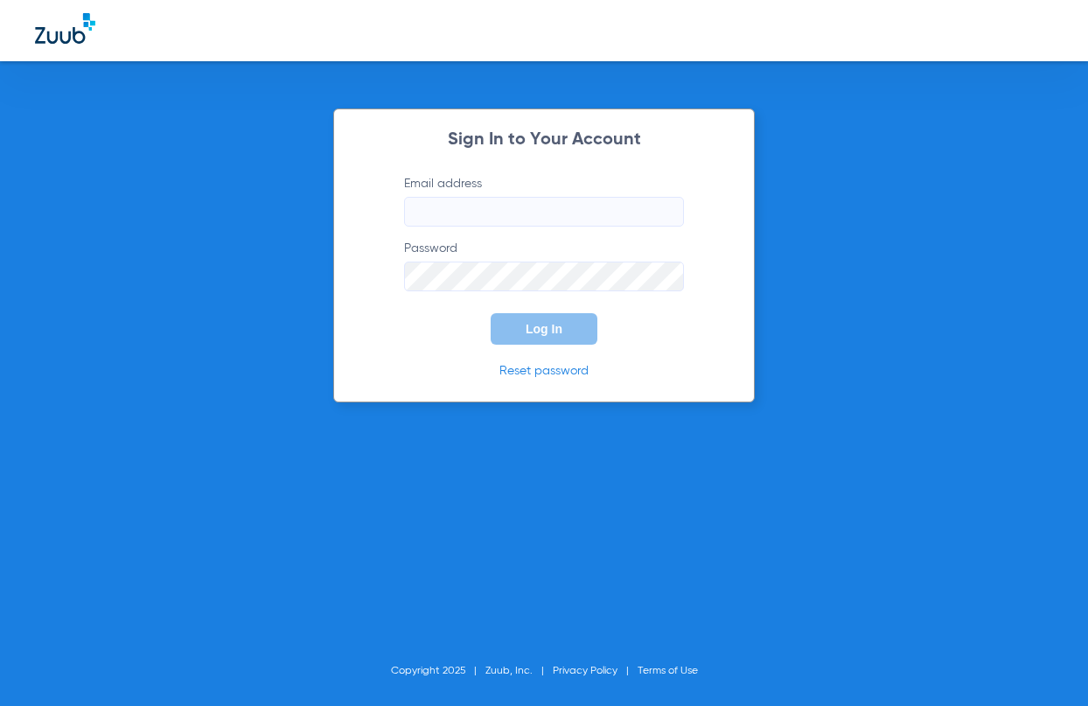 This screenshot has height=706, width=1088. I want to click on li: Copyright 2025, so click(438, 671).